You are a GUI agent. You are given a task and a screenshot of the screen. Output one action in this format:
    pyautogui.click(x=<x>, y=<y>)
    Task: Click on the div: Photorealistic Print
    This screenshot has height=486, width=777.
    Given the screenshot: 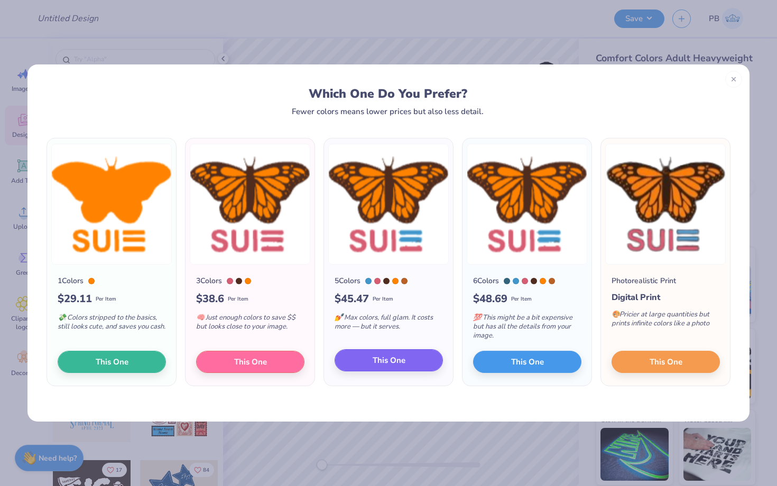 What is the action you would take?
    pyautogui.click(x=644, y=281)
    